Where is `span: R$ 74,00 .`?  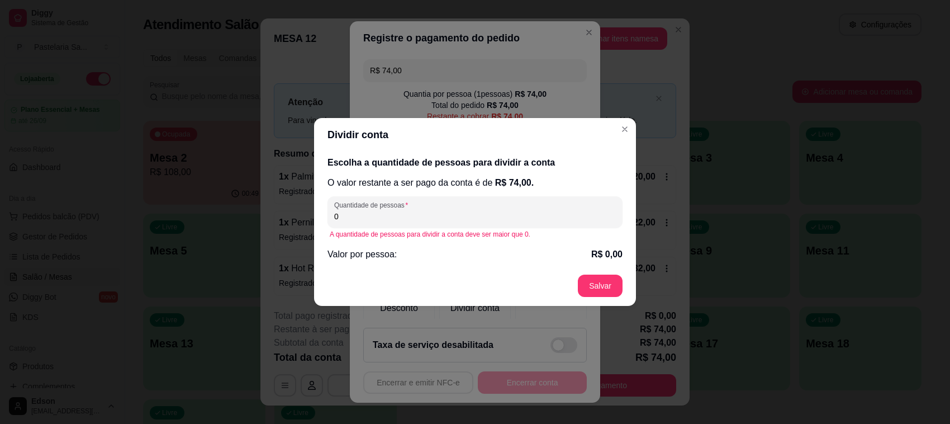
span: R$ 74,00 . is located at coordinates (514, 182).